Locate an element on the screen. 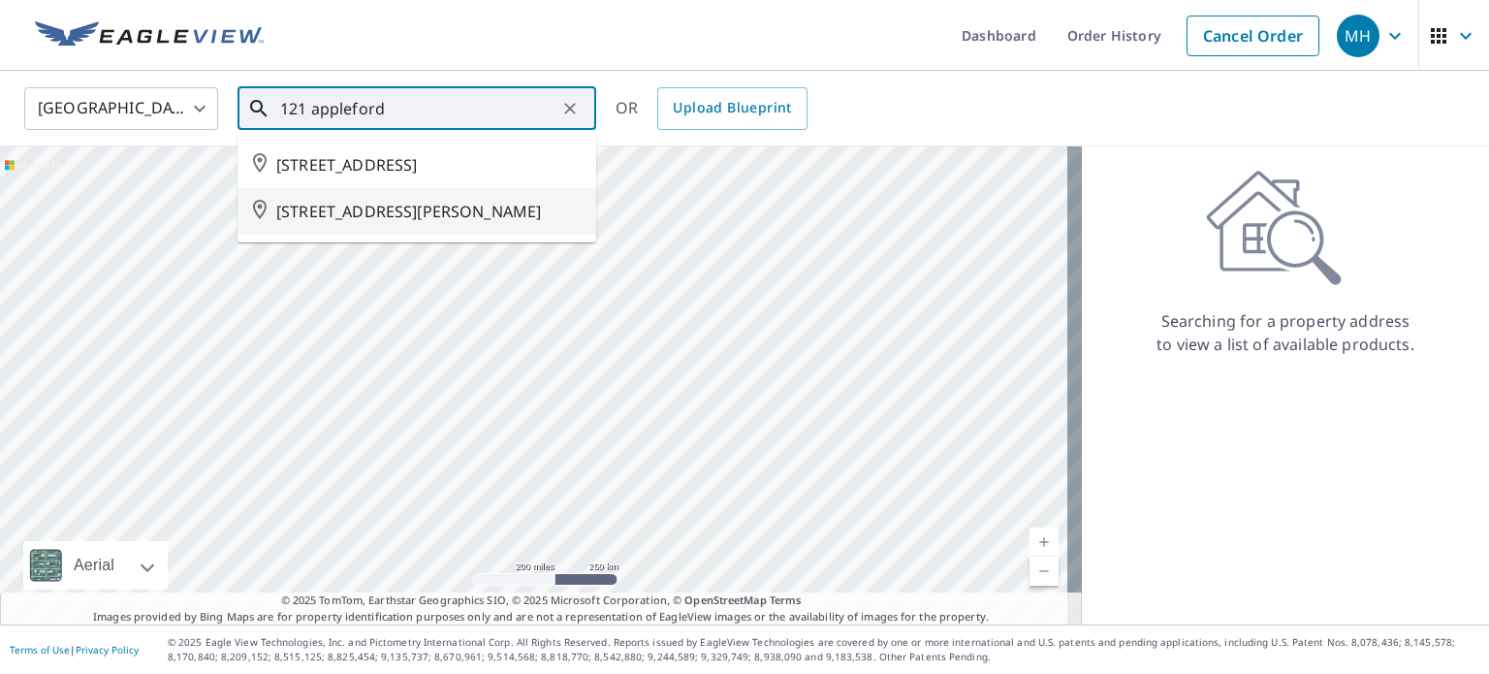 This screenshot has height=674, width=1489. p: © 2025 Eagle View Technologies, Inc. and Pictometry International Corp. All Rights Reserved. Repo... is located at coordinates (823, 649).